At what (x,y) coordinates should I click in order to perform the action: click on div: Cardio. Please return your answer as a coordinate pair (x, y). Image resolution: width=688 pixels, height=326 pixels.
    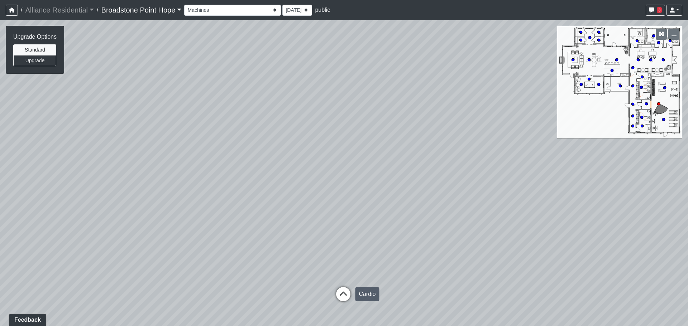
    Looking at the image, I should click on (367, 295).